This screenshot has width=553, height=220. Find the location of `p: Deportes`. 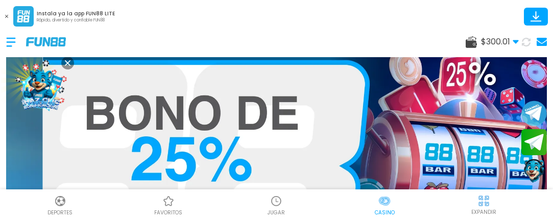

p: Deportes is located at coordinates (60, 213).